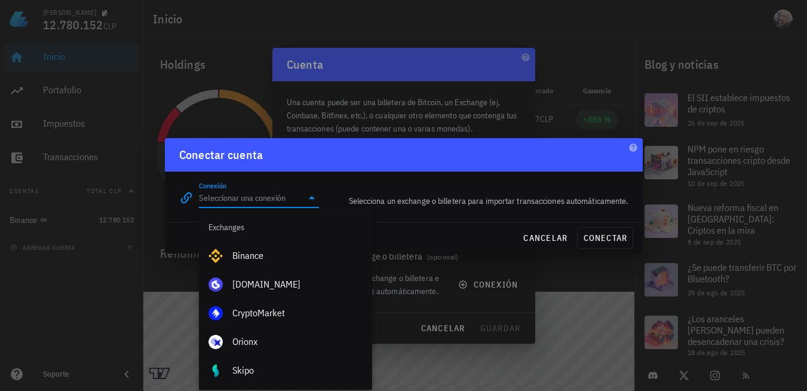 The image size is (807, 391). I want to click on div: Skipo, so click(297, 370).